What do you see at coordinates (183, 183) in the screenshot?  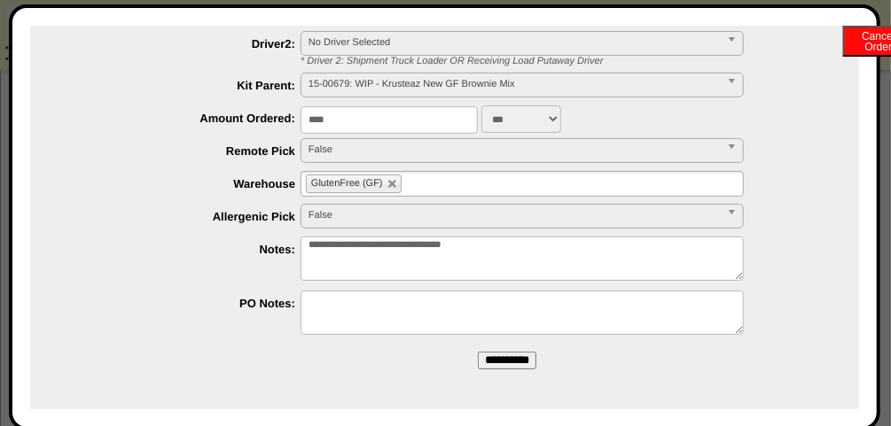 I see `label: Warehouse` at bounding box center [183, 183].